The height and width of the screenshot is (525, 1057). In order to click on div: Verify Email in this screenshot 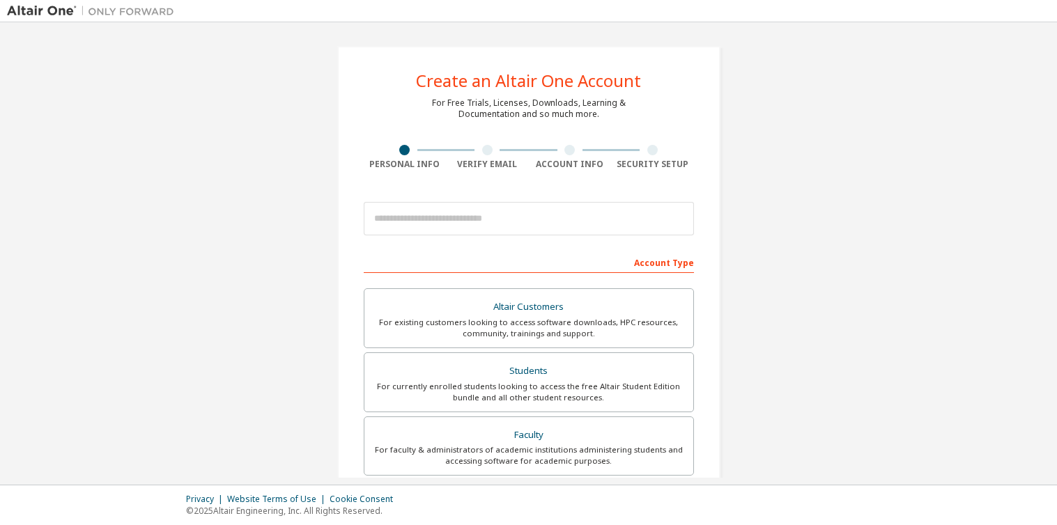, I will do `click(487, 164)`.